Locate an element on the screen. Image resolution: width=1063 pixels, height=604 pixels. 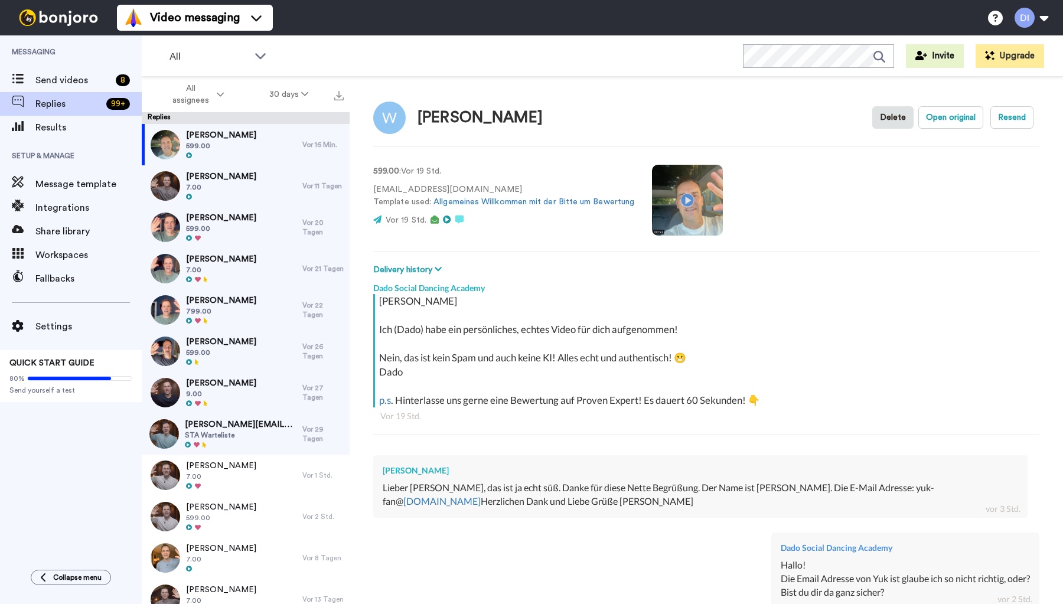
img: 45fe858f-5d18-4f6d-b6bf-f11ae9e880e8-thumb.jpg is located at coordinates (164, 434).